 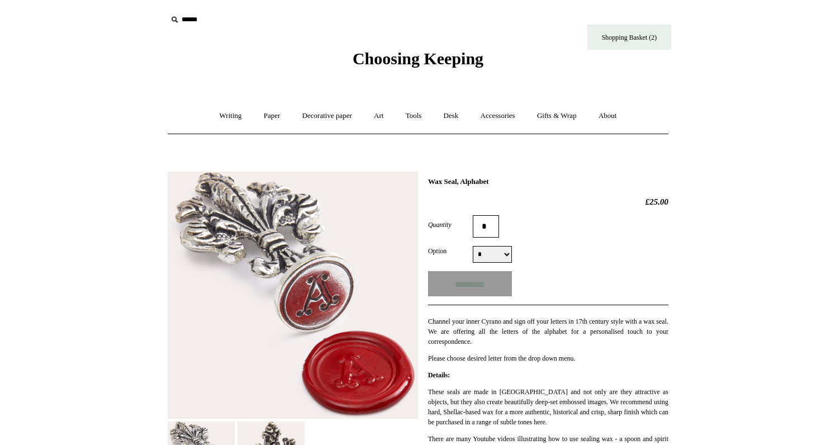 I want to click on a: Decorative paper, so click(x=327, y=116).